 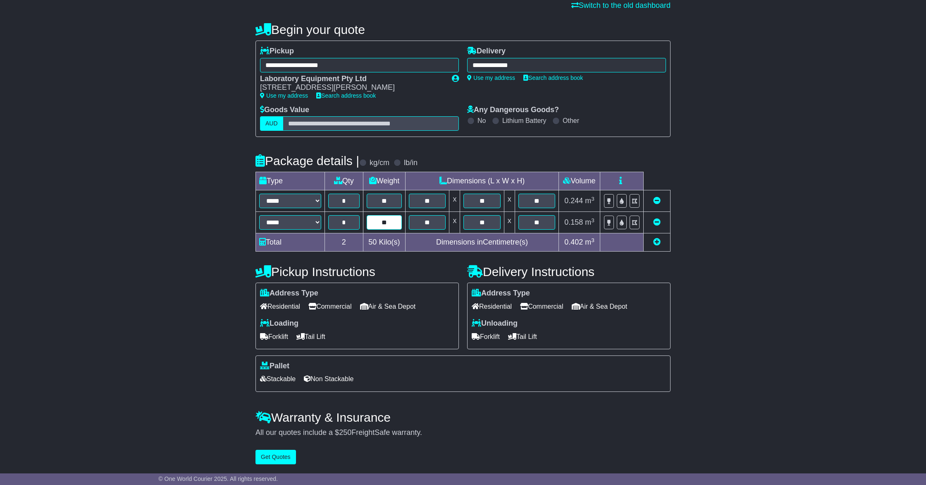 What do you see at coordinates (357, 271) in the screenshot?
I see `h4: Pickup Instructions` at bounding box center [357, 271].